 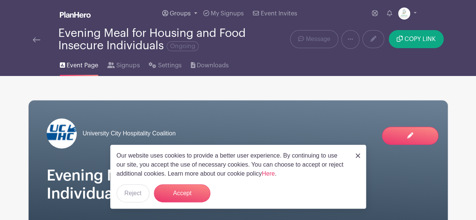 I want to click on span: COPY LINK, so click(x=420, y=39).